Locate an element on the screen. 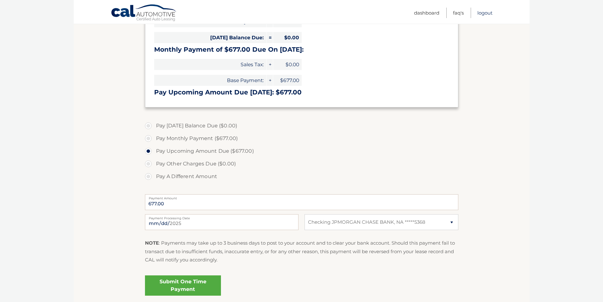 Image resolution: width=603 pixels, height=302 pixels. label: Pay Upcoming Amount Due ($677.00) is located at coordinates (302, 151).